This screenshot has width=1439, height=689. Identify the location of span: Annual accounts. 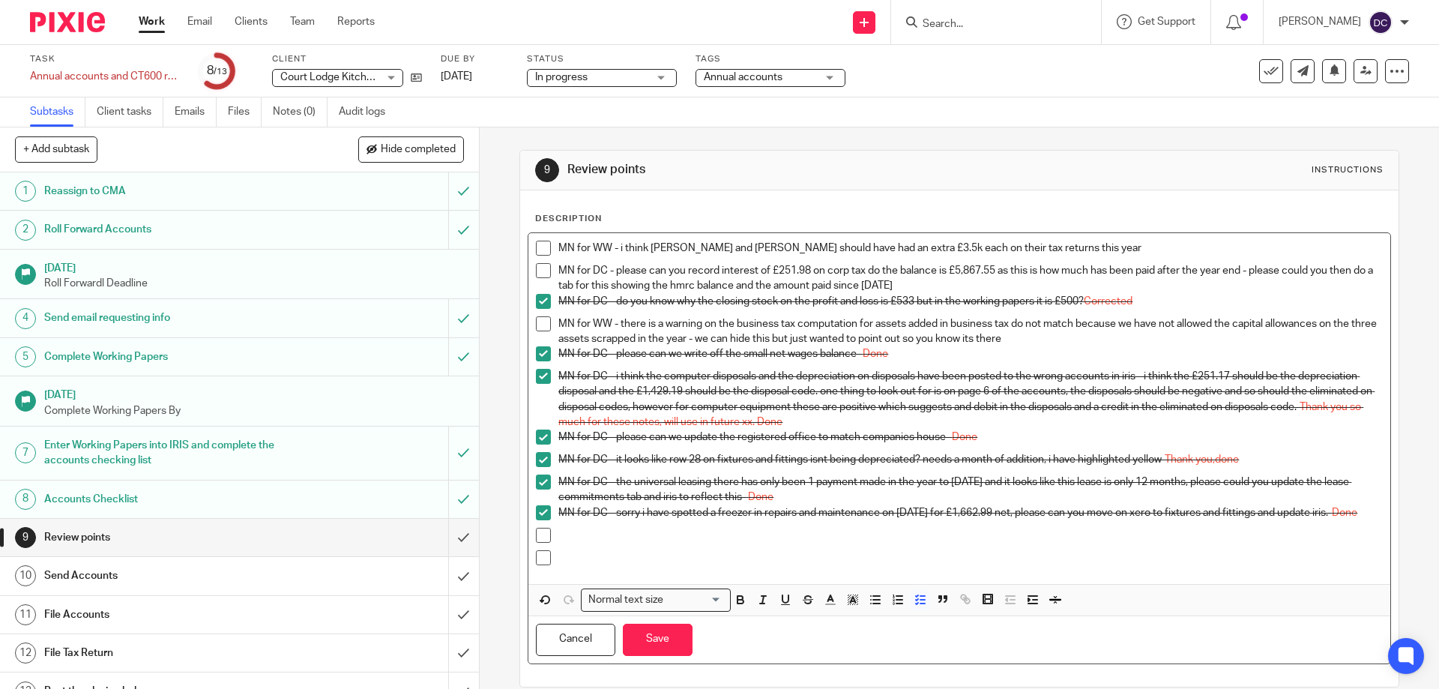
(743, 77).